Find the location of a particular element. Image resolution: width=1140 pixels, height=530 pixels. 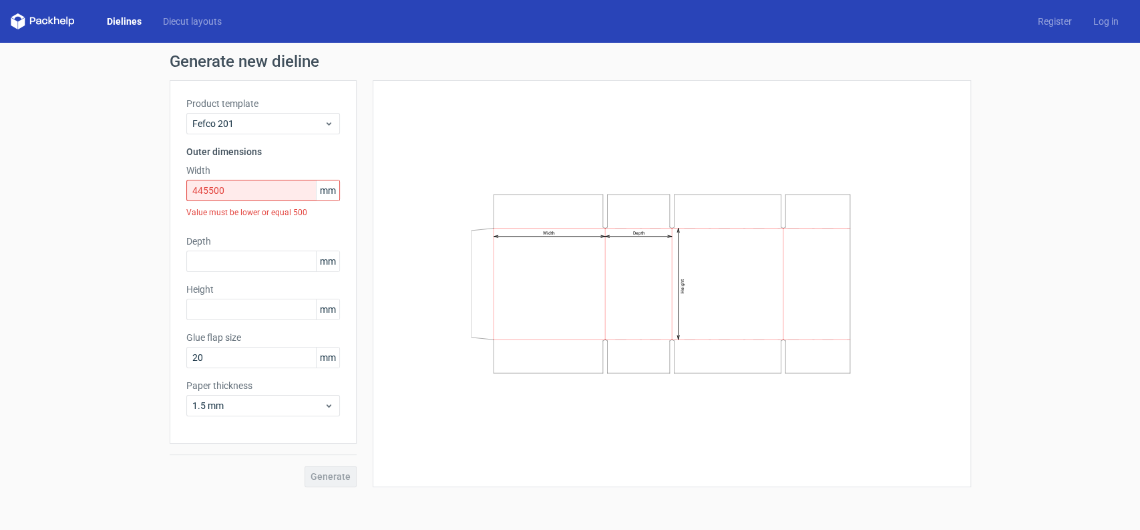

text: Height is located at coordinates (682, 286).